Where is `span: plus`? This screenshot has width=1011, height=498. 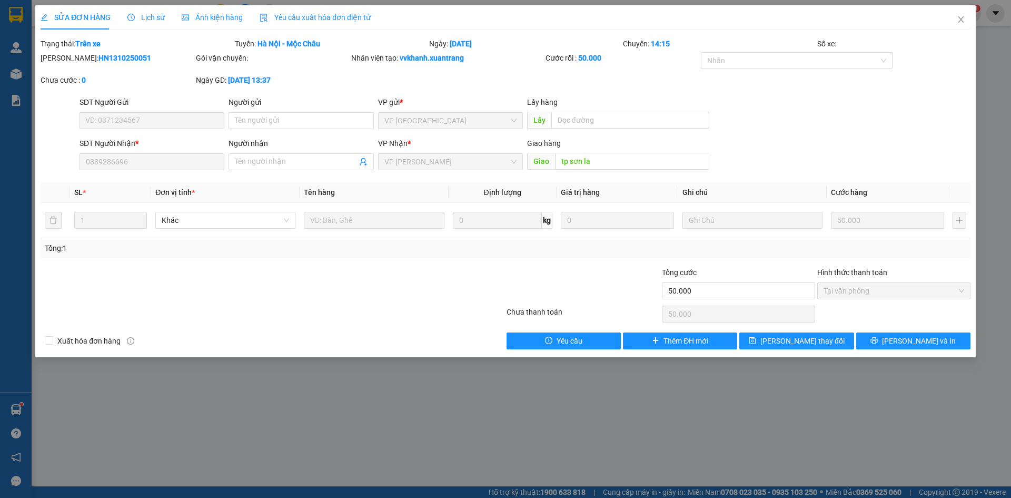
span: plus is located at coordinates (656, 341).